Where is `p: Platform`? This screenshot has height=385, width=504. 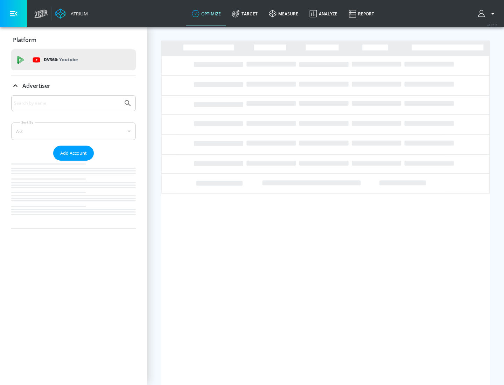
p: Platform is located at coordinates (25, 40).